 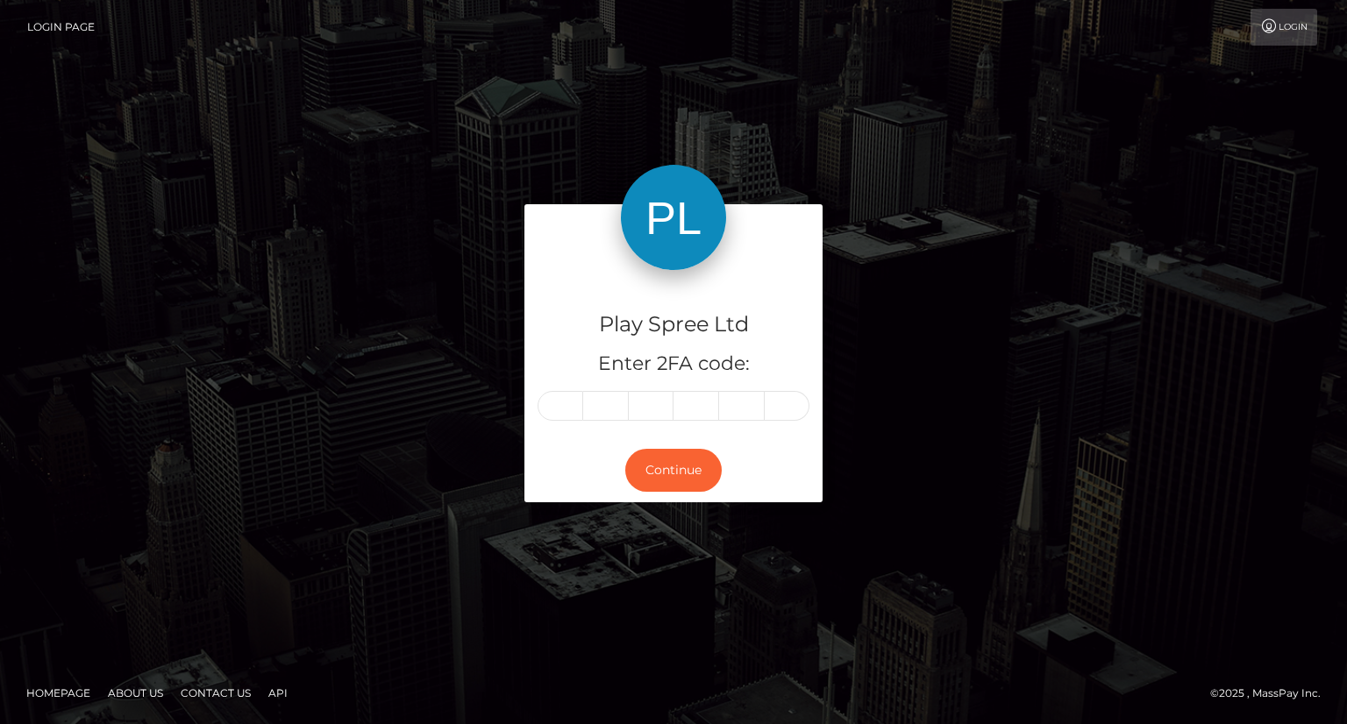 I want to click on a: Login, so click(x=1284, y=27).